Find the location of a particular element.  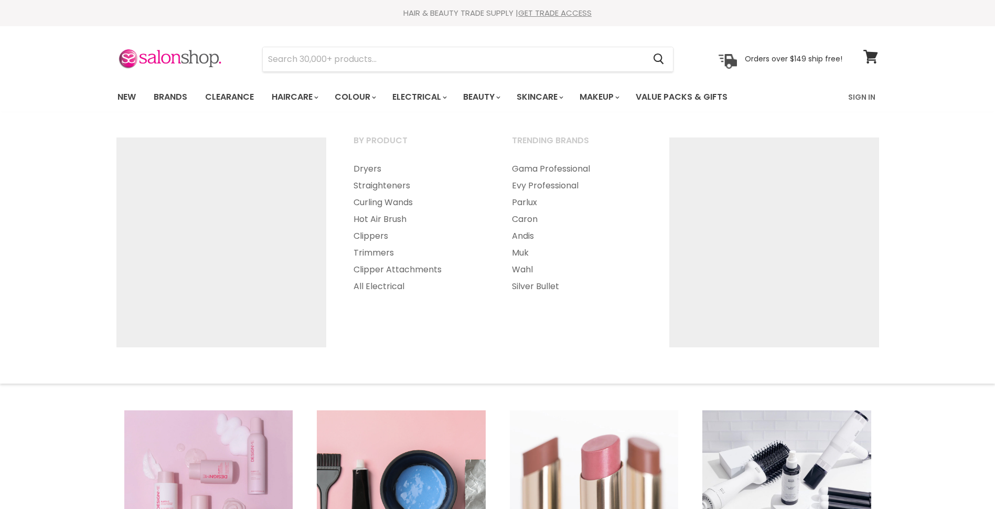

nav: Main is located at coordinates (498, 97).